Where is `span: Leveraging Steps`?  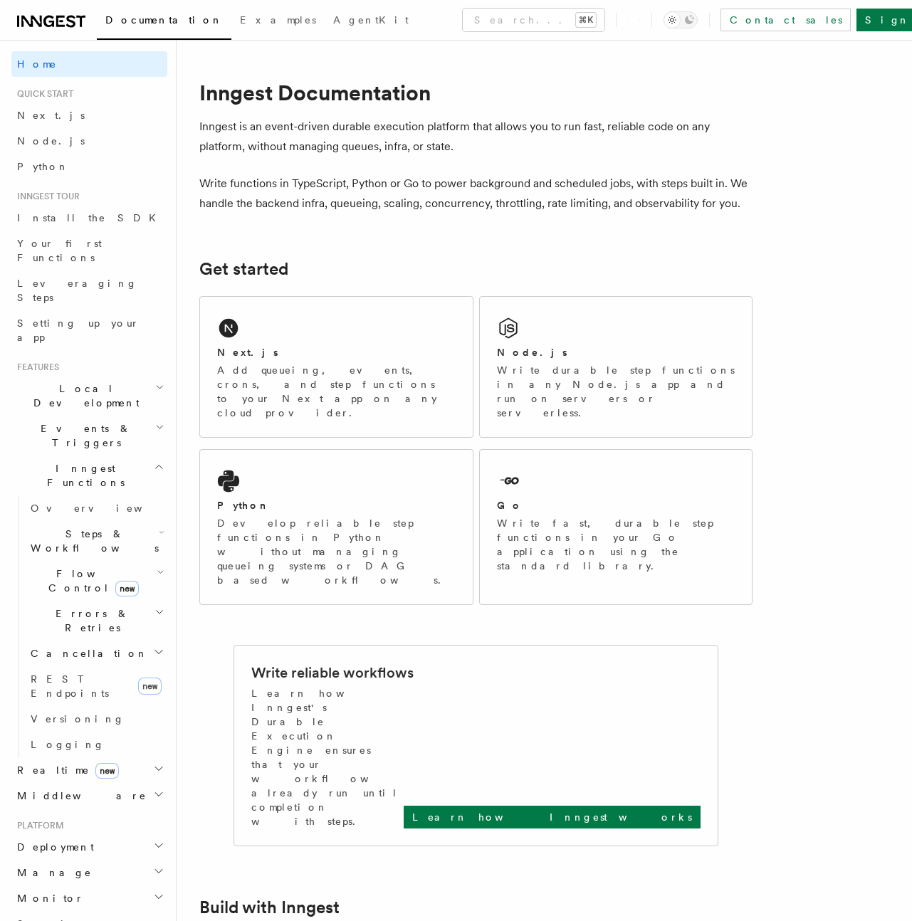
span: Leveraging Steps is located at coordinates (77, 290).